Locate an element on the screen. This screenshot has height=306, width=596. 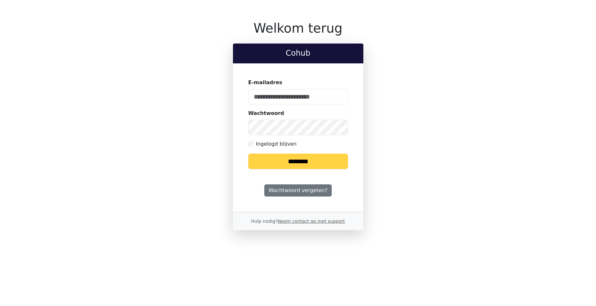
label: E-mailadres is located at coordinates (265, 83).